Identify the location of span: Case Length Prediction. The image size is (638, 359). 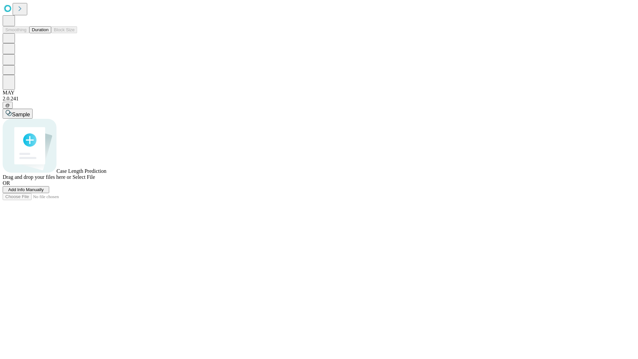
(81, 171).